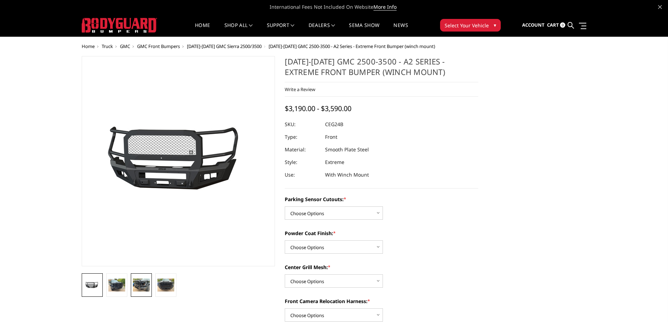 The width and height of the screenshot is (668, 322). I want to click on span: $3,190.00 - $3,590.00, so click(318, 108).